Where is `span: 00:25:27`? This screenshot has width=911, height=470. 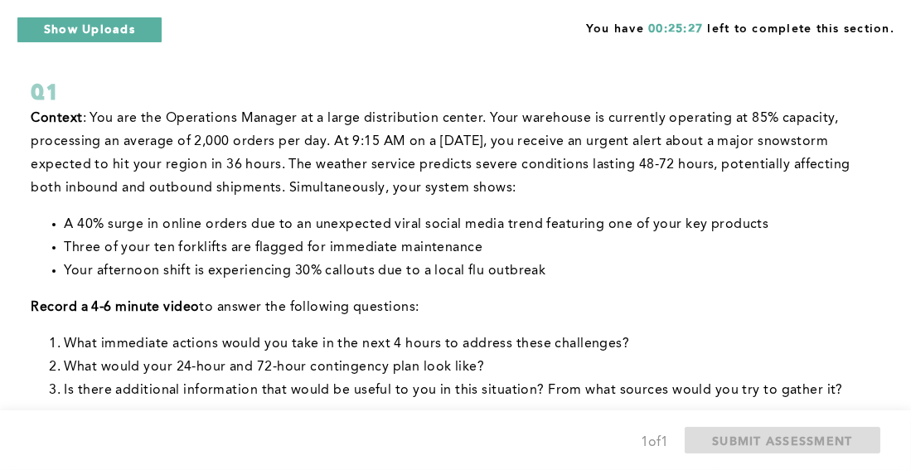 span: 00:25:27 is located at coordinates (675, 29).